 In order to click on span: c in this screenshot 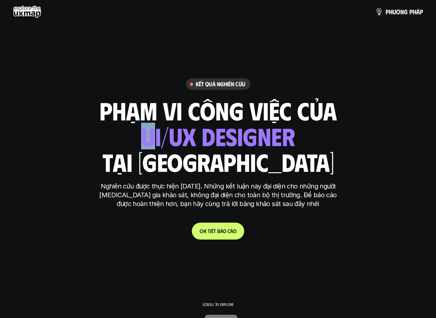, I will do `click(229, 231)`.